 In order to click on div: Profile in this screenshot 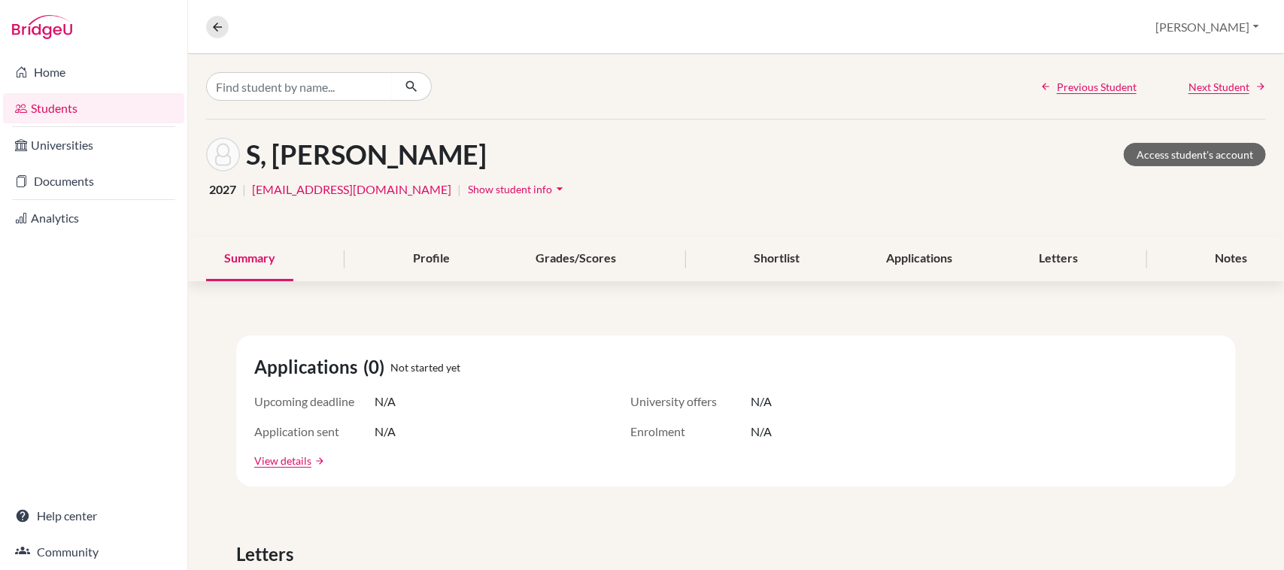, I will do `click(431, 259)`.